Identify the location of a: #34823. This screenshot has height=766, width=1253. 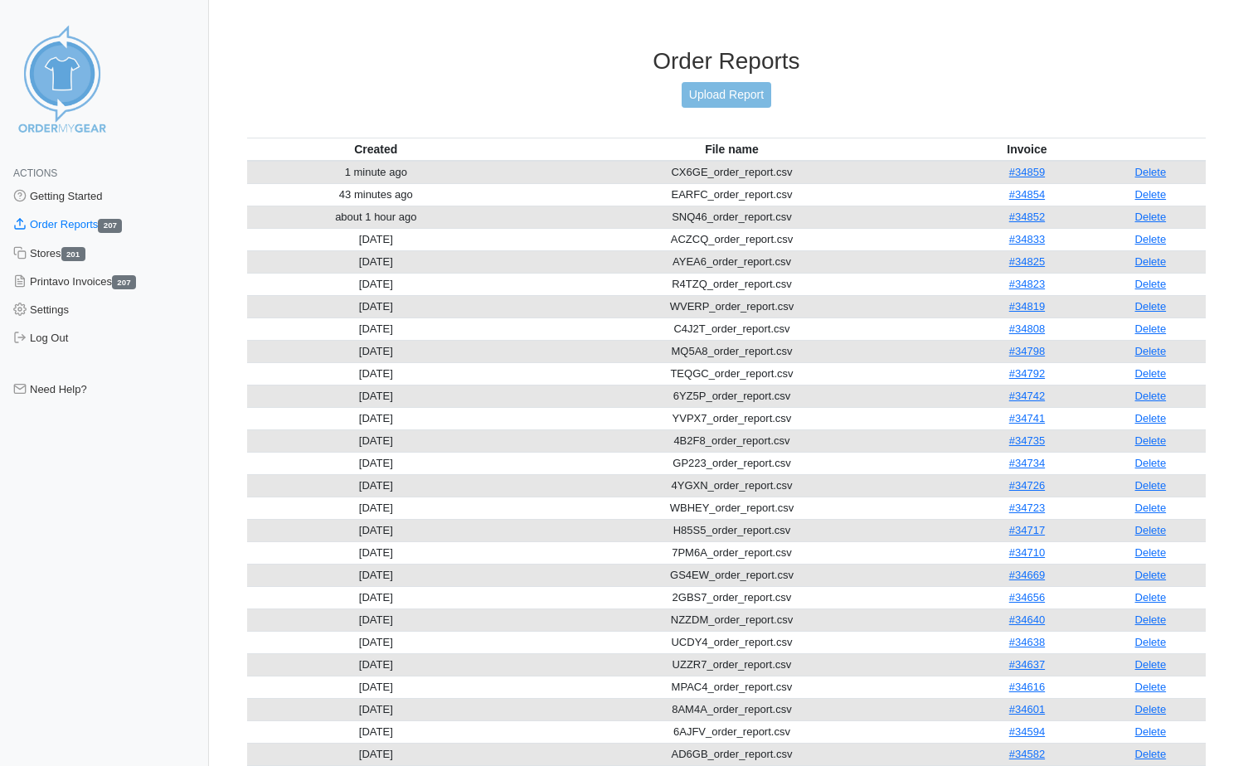
(1027, 284).